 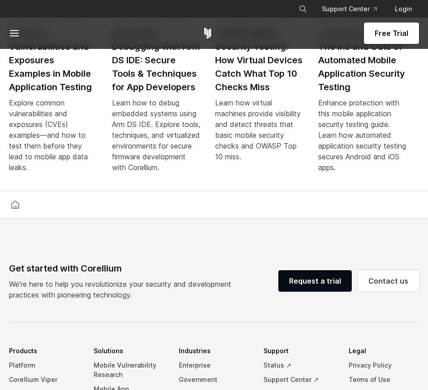 I want to click on a: Terms of Use, so click(x=384, y=379).